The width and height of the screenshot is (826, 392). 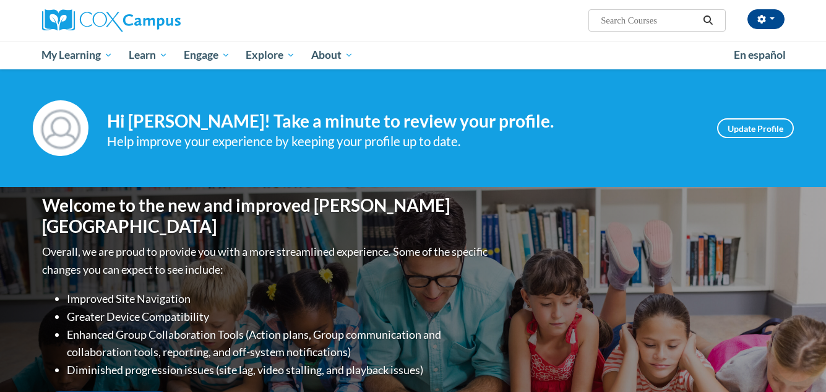 What do you see at coordinates (77, 55) in the screenshot?
I see `a: My Learning` at bounding box center [77, 55].